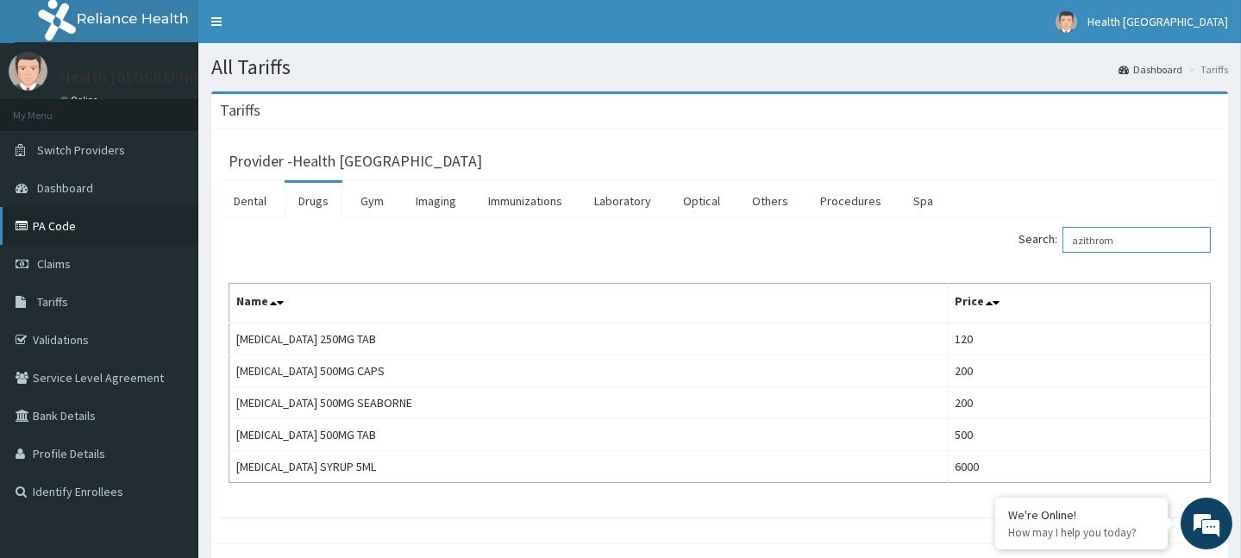  I want to click on a: Optical, so click(701, 201).